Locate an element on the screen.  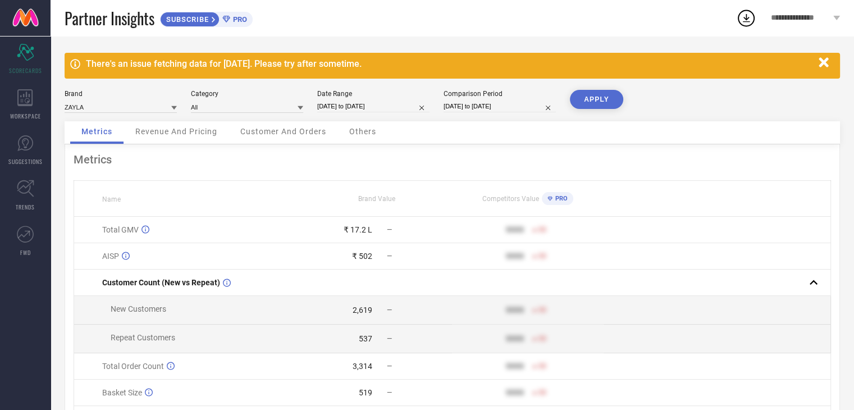
div: 3,314 is located at coordinates (362, 366).